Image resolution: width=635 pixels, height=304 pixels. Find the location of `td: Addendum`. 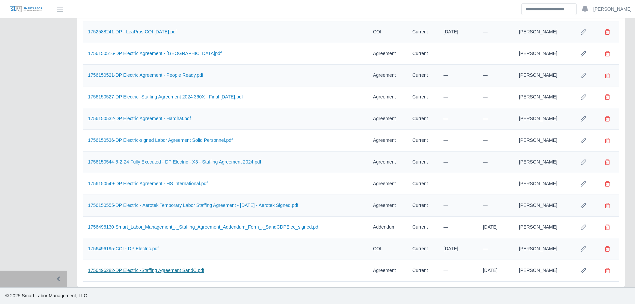

td: Addendum is located at coordinates (388, 227).